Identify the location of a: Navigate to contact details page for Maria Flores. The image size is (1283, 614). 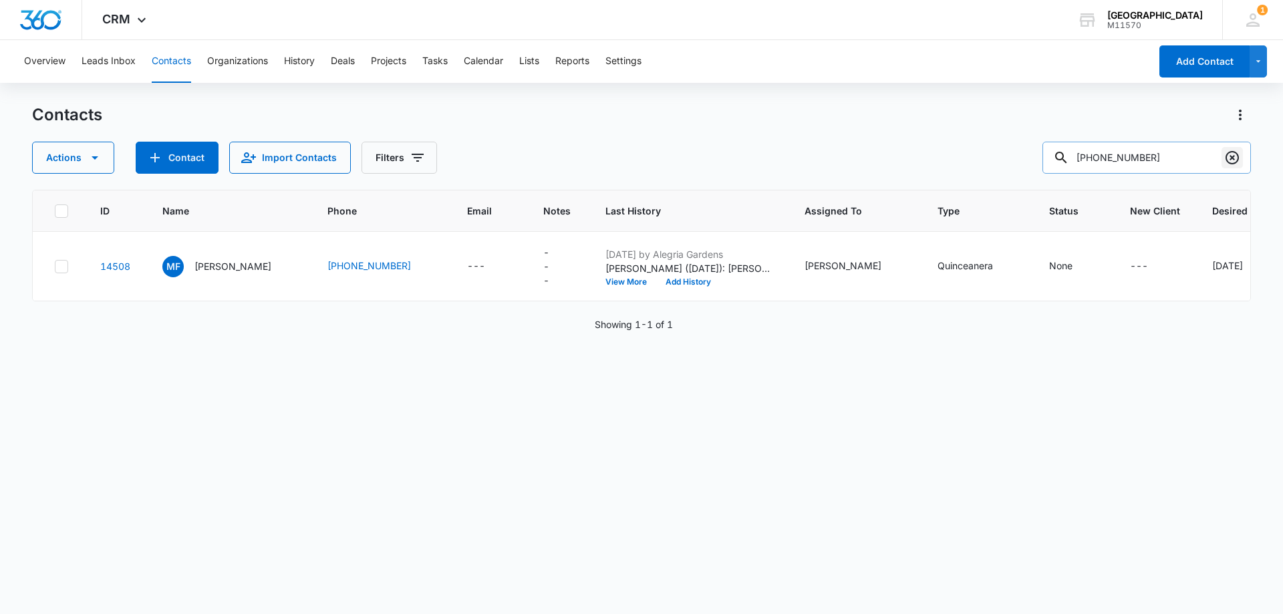
(115, 266).